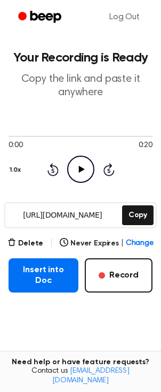 The width and height of the screenshot is (161, 392). What do you see at coordinates (25, 243) in the screenshot?
I see `button: Delete` at bounding box center [25, 243].